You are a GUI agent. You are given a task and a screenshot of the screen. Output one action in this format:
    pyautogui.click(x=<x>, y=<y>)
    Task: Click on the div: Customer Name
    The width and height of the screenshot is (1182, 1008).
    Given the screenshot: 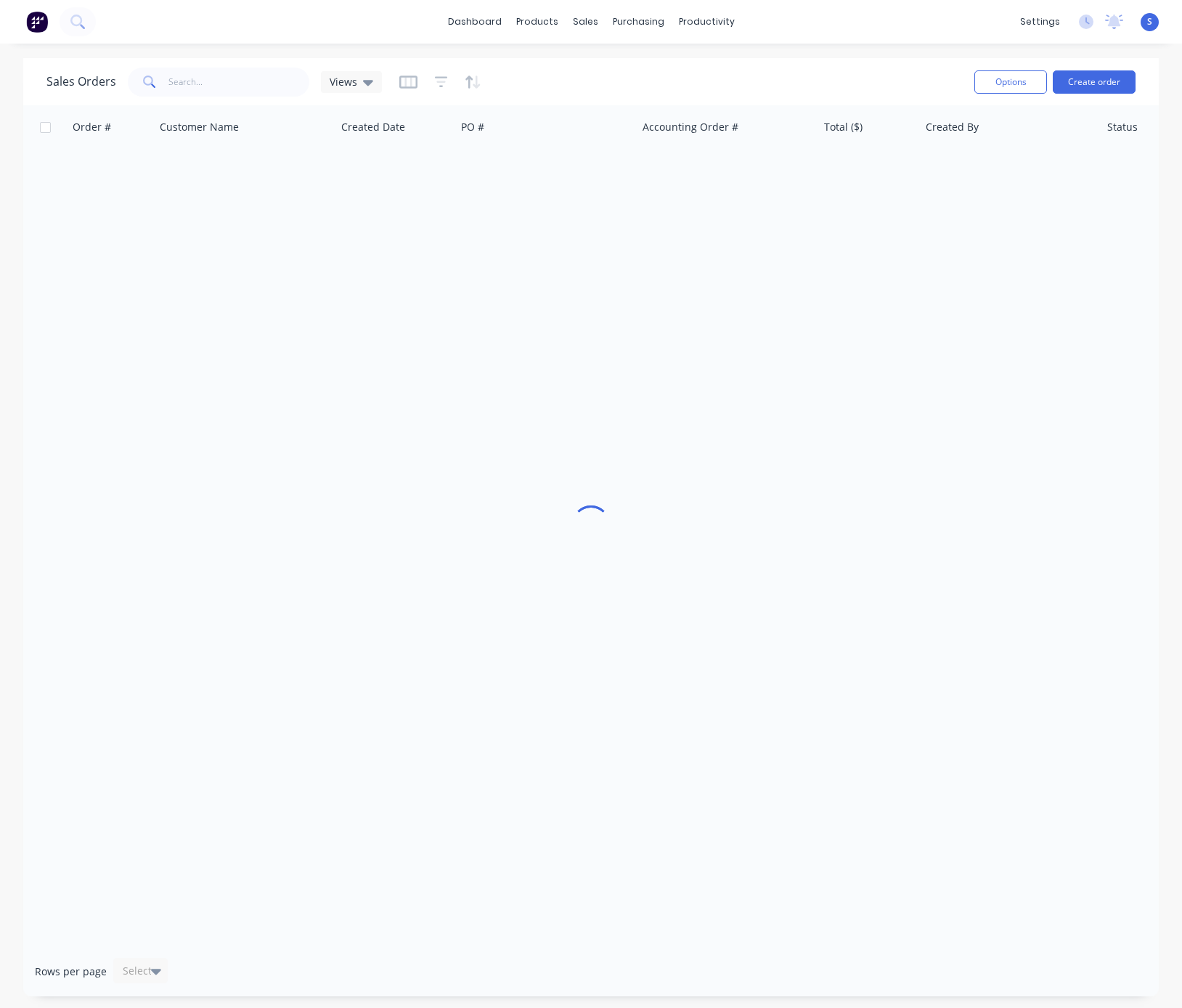 What is the action you would take?
    pyautogui.click(x=199, y=127)
    